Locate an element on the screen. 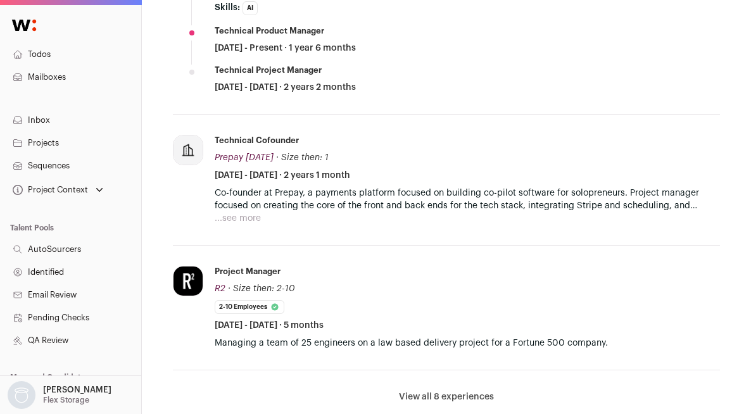  div: Technical Product Manager is located at coordinates (269, 31).